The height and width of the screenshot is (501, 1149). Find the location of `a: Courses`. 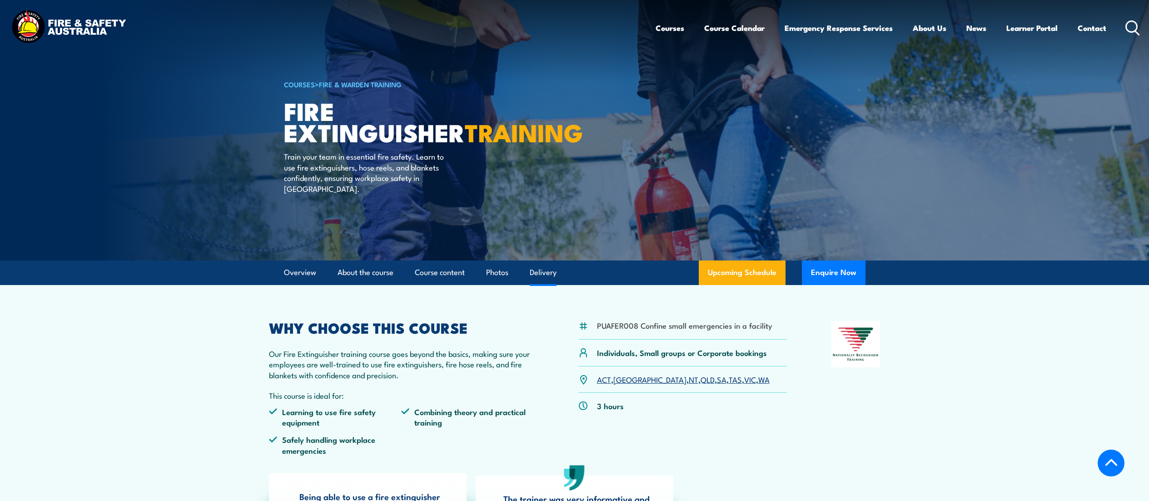

a: Courses is located at coordinates (670, 28).